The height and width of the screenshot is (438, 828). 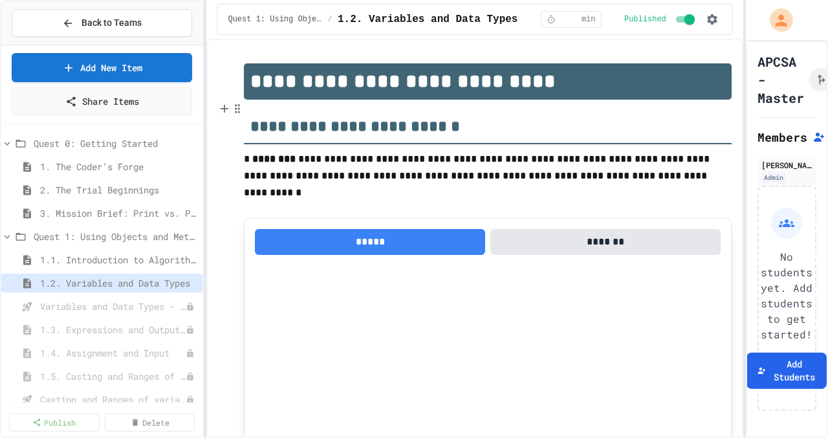 I want to click on span: 1.1. Introduction to Algorithms, Programming, and Compilers, so click(x=118, y=259).